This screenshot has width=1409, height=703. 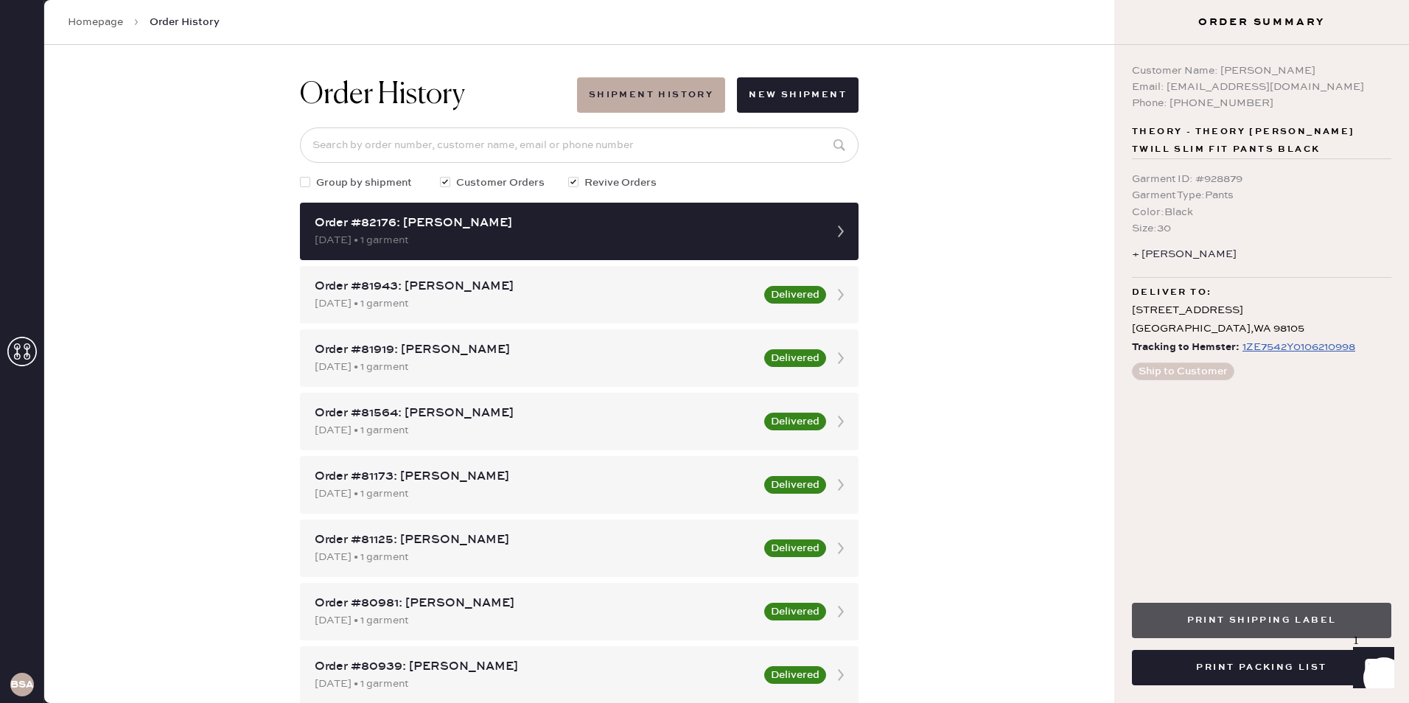 What do you see at coordinates (1261, 195) in the screenshot?
I see `div: Garment Type : Pants` at bounding box center [1261, 195].